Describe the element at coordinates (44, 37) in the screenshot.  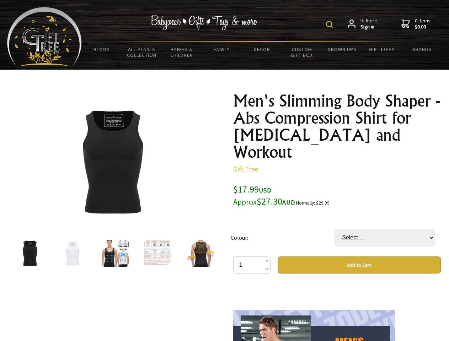
I see `img: Babyware - Gifts - Toys and more...` at that location.